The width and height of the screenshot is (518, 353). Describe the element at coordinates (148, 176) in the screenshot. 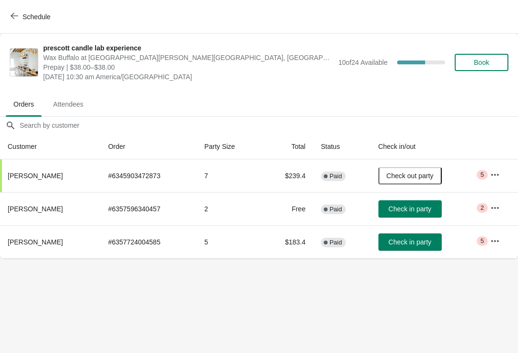

I see `td: # 6345903472873` at that location.